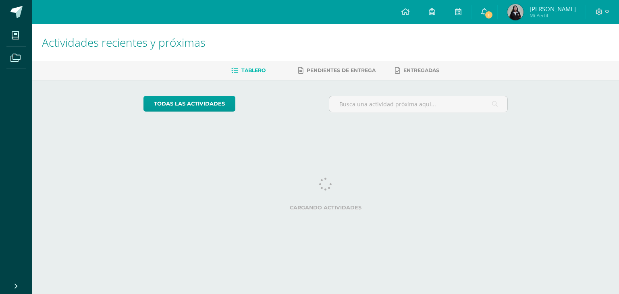  I want to click on span: 1, so click(488, 15).